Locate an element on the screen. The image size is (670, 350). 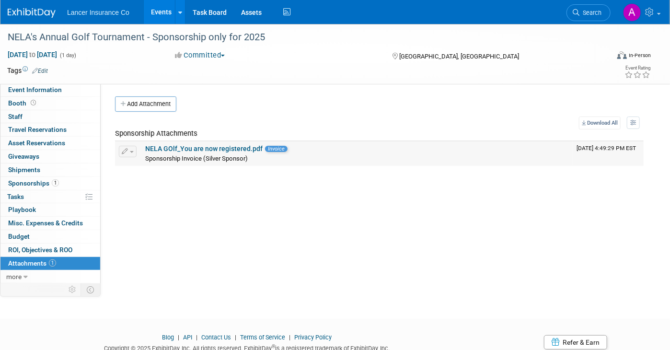
span: ROI, Objectives & ROO is located at coordinates (40, 250).